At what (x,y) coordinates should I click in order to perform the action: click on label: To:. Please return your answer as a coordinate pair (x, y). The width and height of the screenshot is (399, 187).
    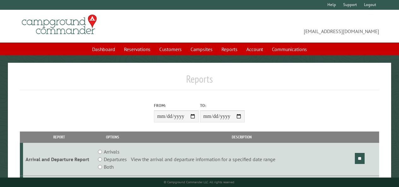
    Looking at the image, I should click on (222, 105).